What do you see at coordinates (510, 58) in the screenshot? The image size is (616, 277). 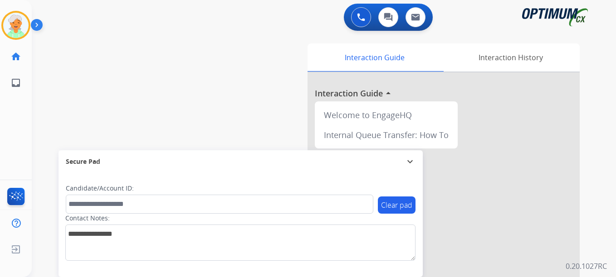 I see `div: Interaction History` at bounding box center [510, 58].